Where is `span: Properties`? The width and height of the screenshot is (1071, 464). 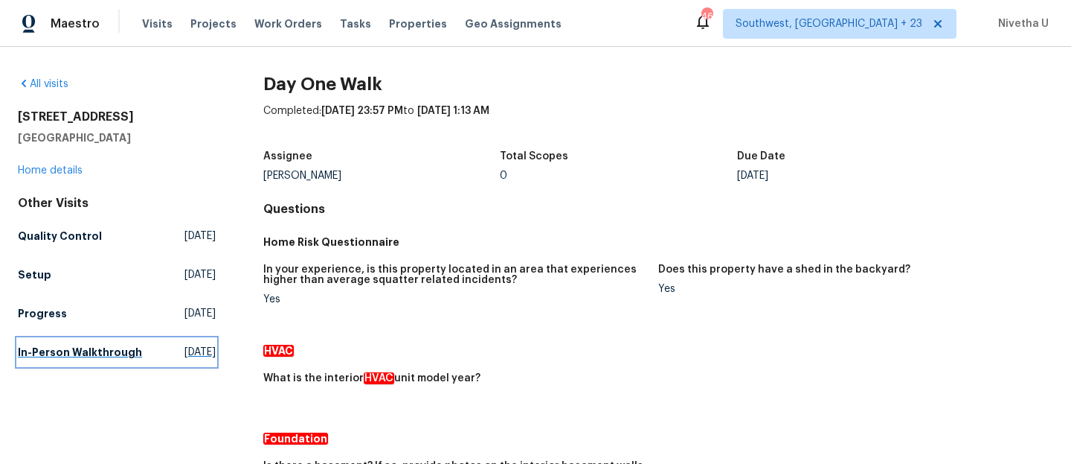 span: Properties is located at coordinates (418, 24).